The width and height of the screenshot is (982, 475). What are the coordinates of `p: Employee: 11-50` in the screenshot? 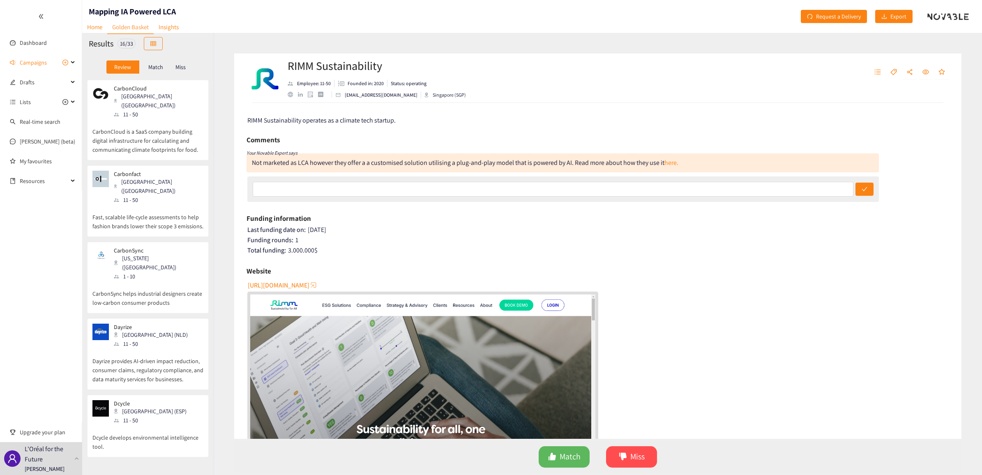 It's located at (314, 83).